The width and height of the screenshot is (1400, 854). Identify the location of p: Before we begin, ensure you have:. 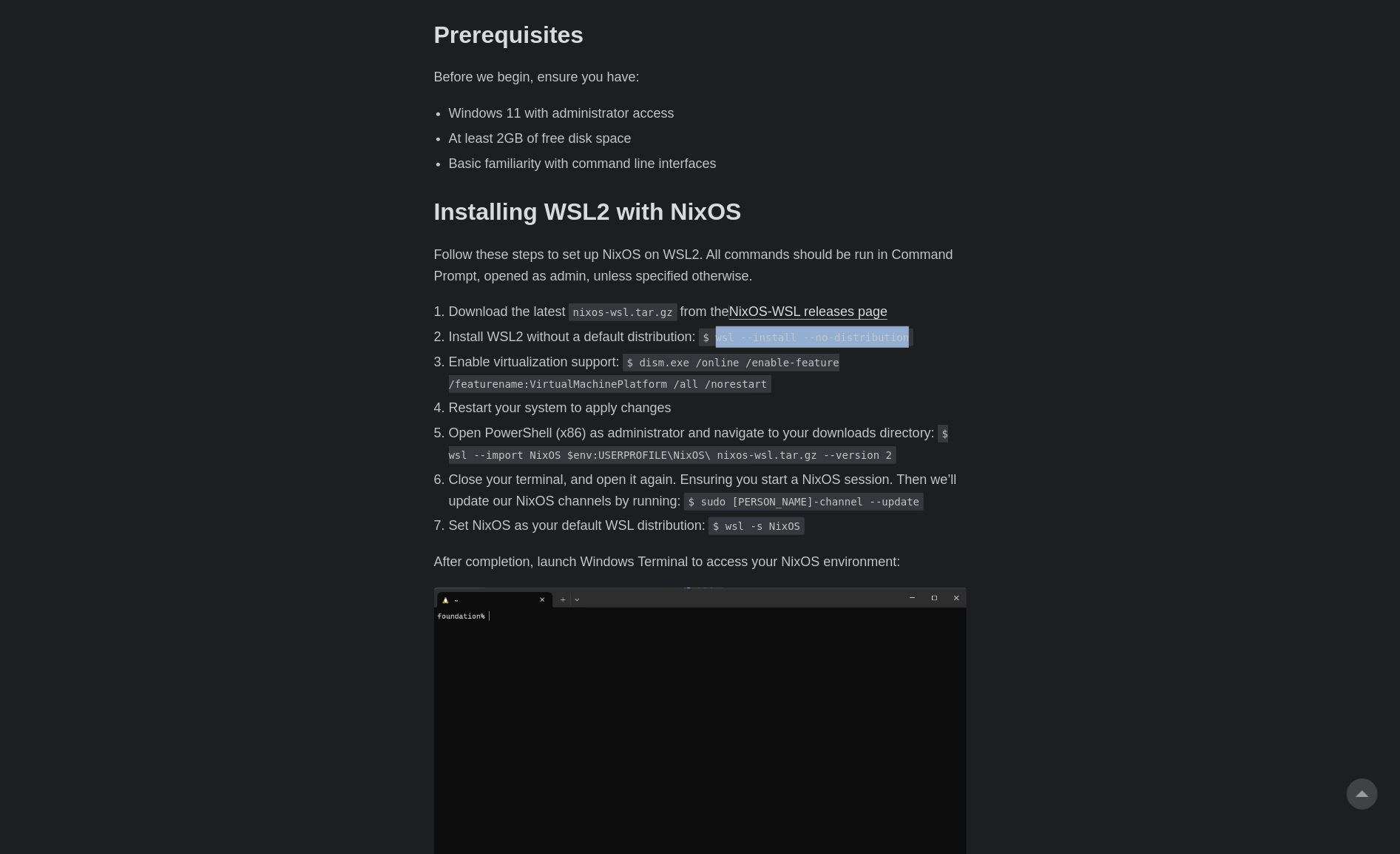
(700, 77).